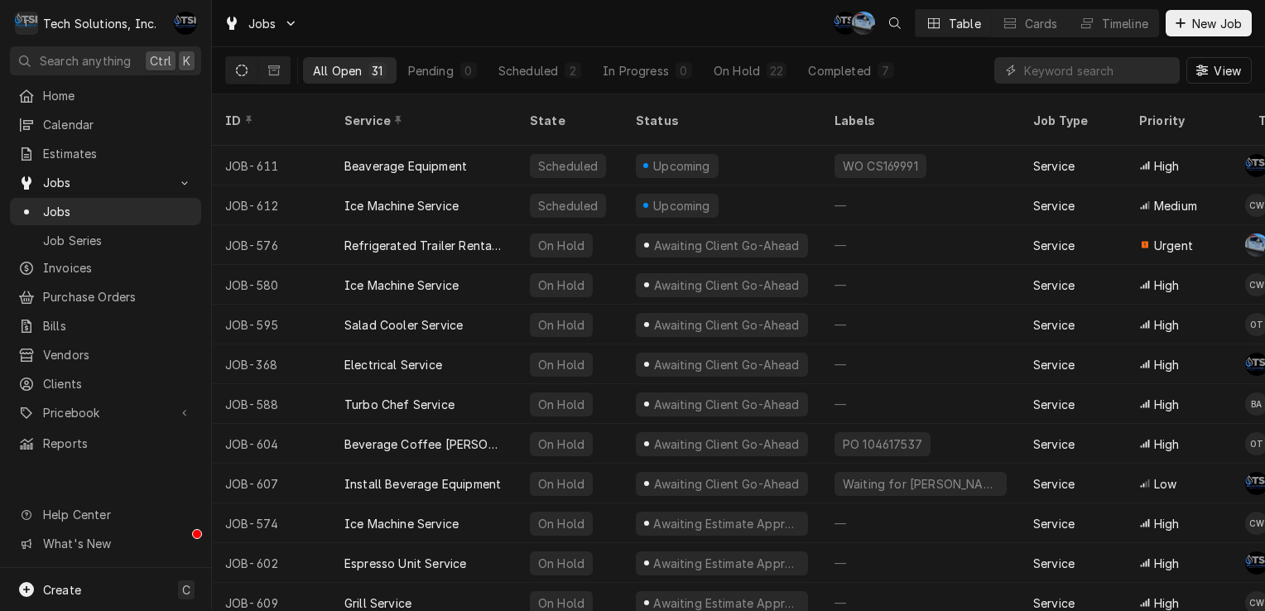 The height and width of the screenshot is (611, 1265). Describe the element at coordinates (105, 267) in the screenshot. I see `a: Invoices` at that location.